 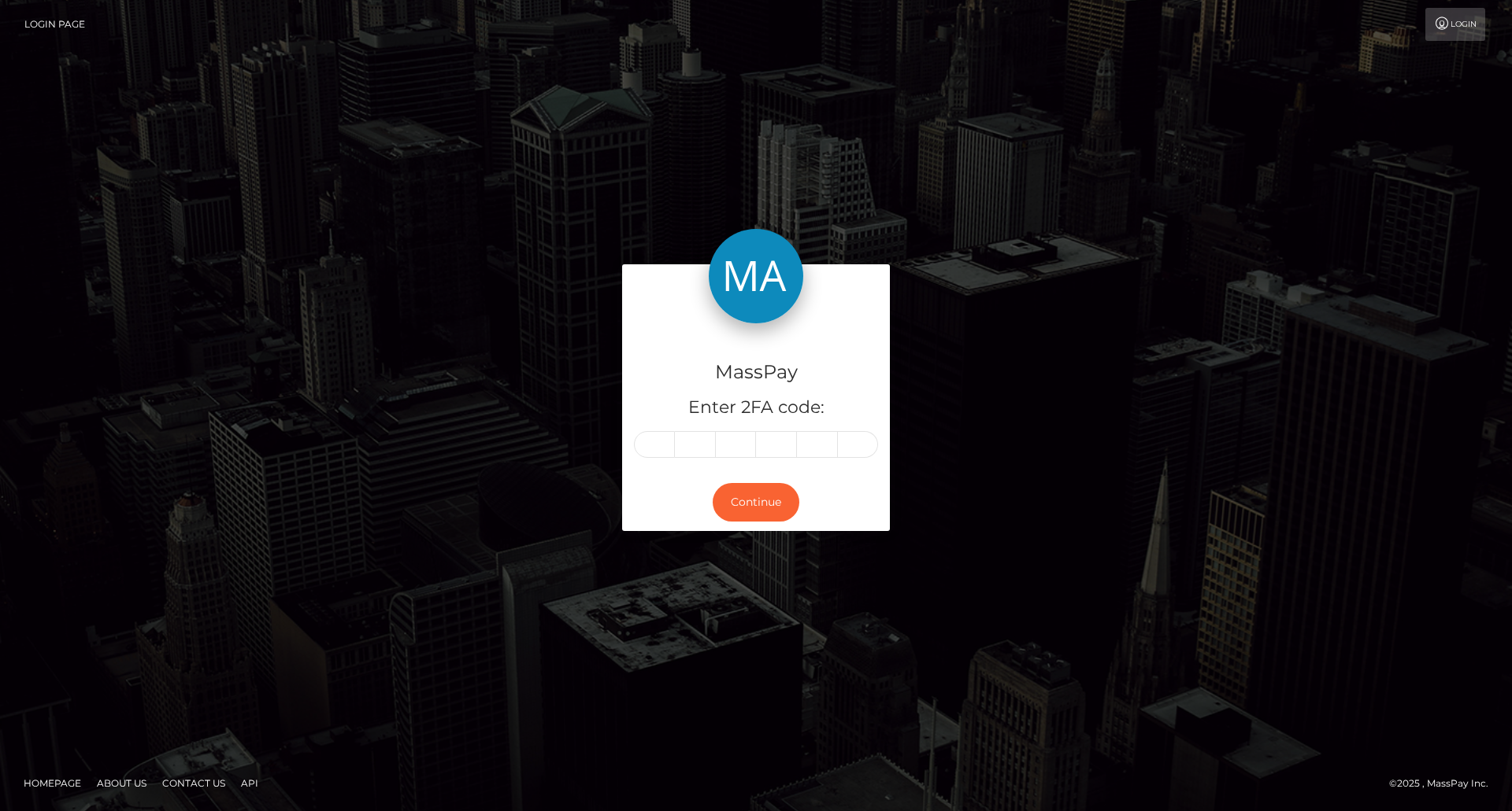 I want to click on a: Homepage, so click(x=52, y=783).